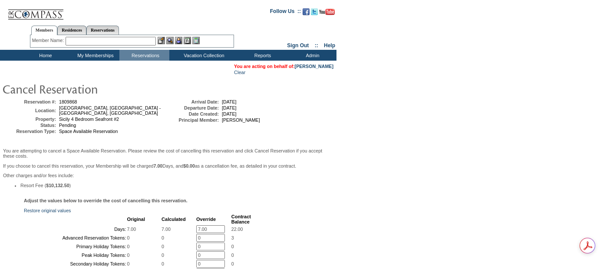 The height and width of the screenshot is (269, 610). I want to click on img: Follow us on Twitter, so click(314, 12).